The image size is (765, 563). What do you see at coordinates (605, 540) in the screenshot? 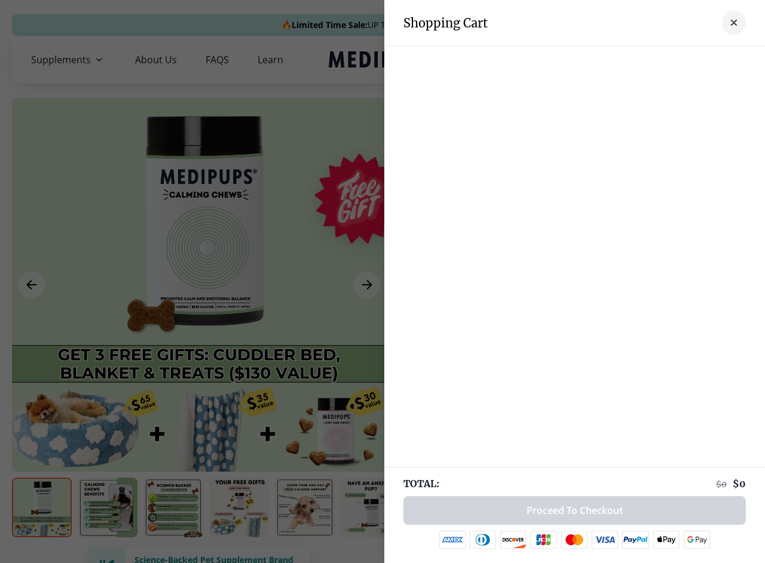
I see `img: visa` at bounding box center [605, 540].